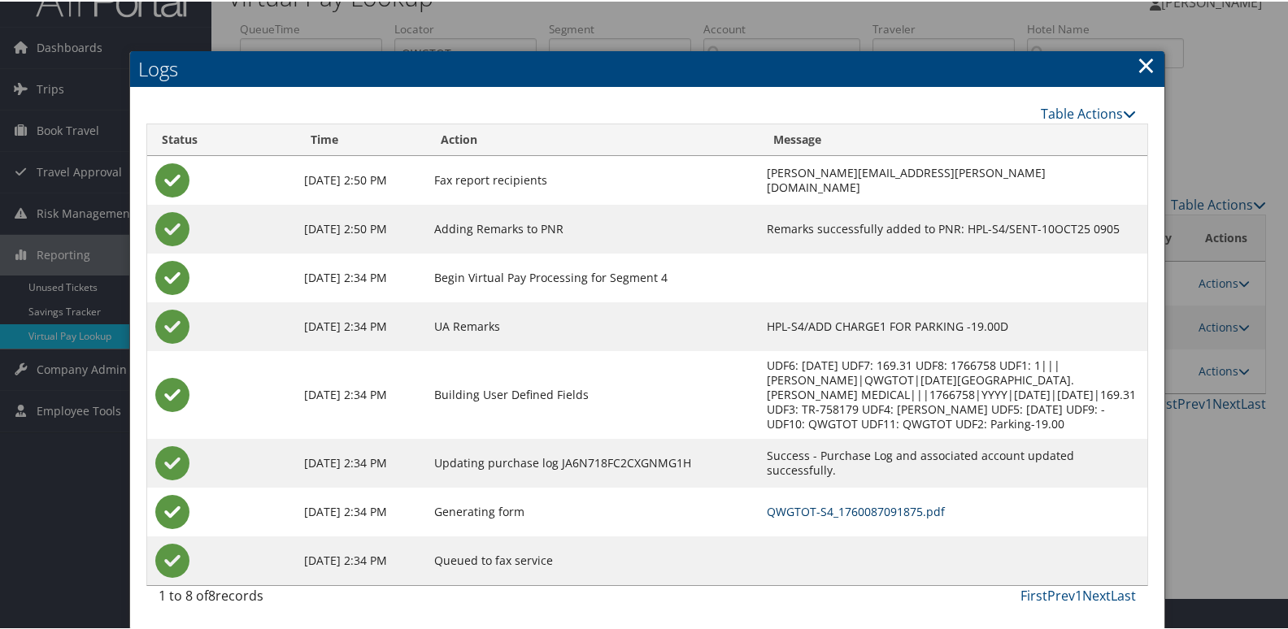  I want to click on h2: Logs, so click(647, 67).